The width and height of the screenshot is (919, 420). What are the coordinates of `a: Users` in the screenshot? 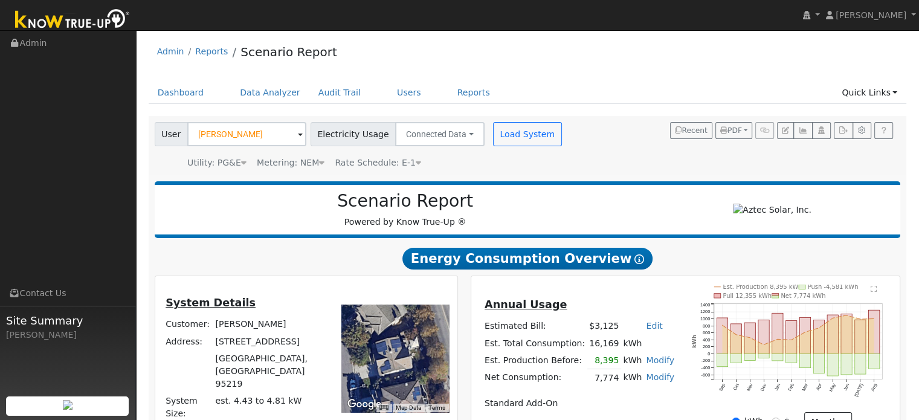 It's located at (409, 92).